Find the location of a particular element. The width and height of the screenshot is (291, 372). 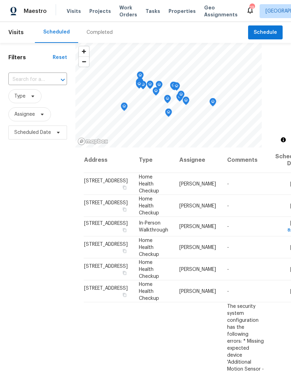

span: Schedule is located at coordinates (265, 32).